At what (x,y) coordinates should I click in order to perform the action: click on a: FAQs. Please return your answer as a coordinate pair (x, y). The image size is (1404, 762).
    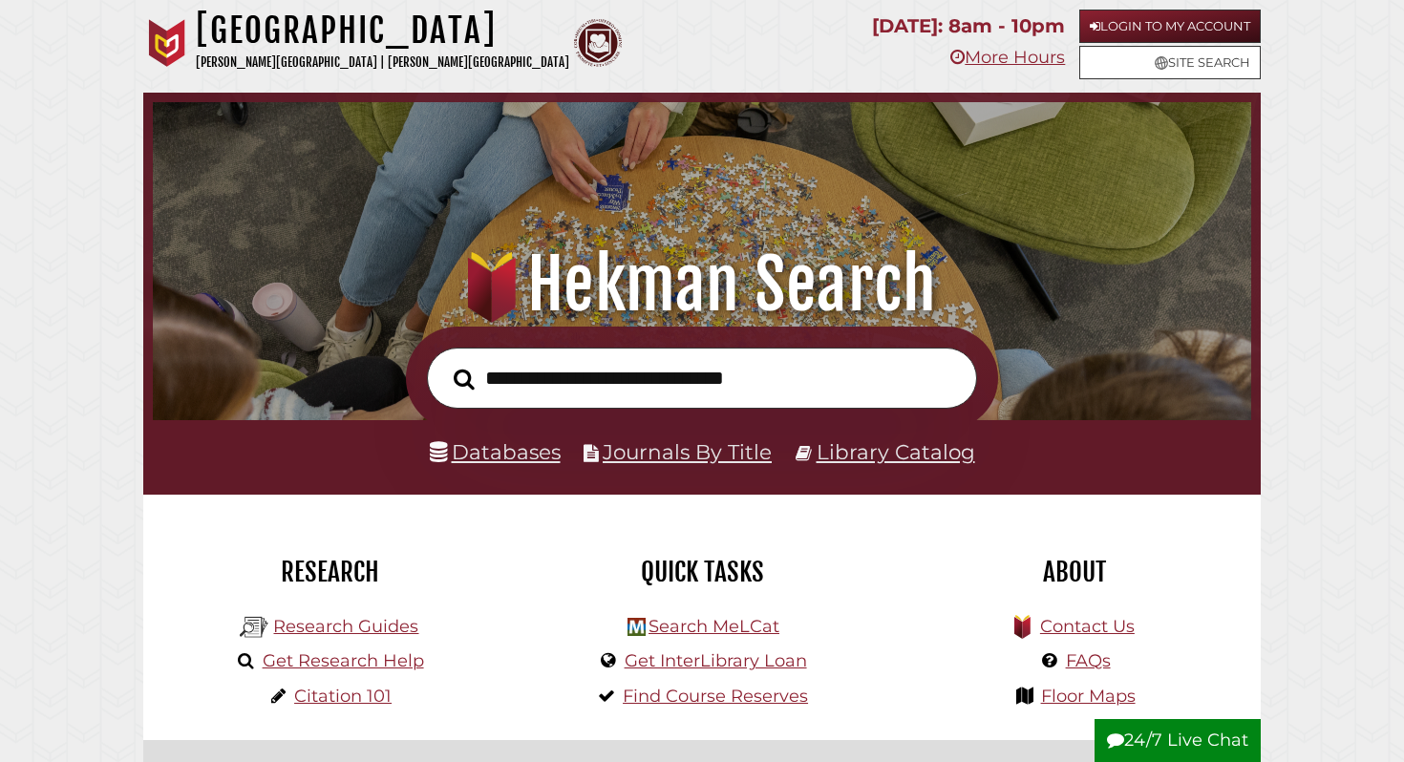
    Looking at the image, I should click on (1088, 661).